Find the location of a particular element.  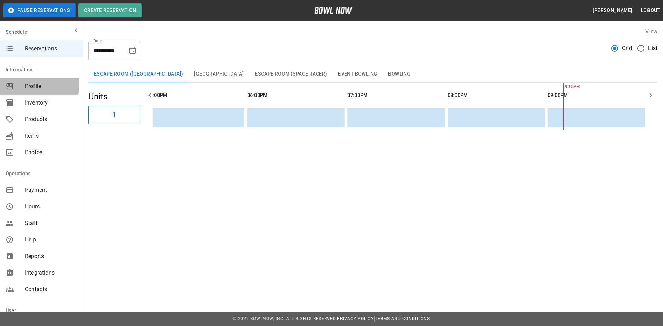

img: logo is located at coordinates (333, 10).